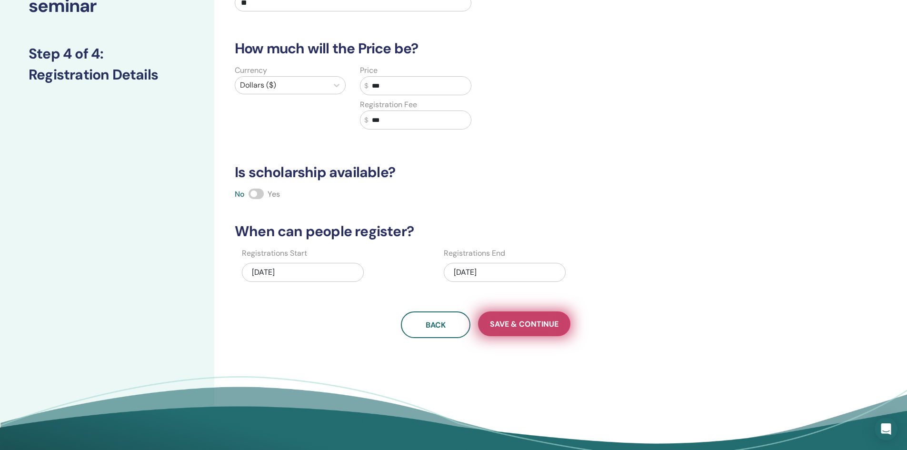  Describe the element at coordinates (368, 70) in the screenshot. I see `label: Price` at that location.